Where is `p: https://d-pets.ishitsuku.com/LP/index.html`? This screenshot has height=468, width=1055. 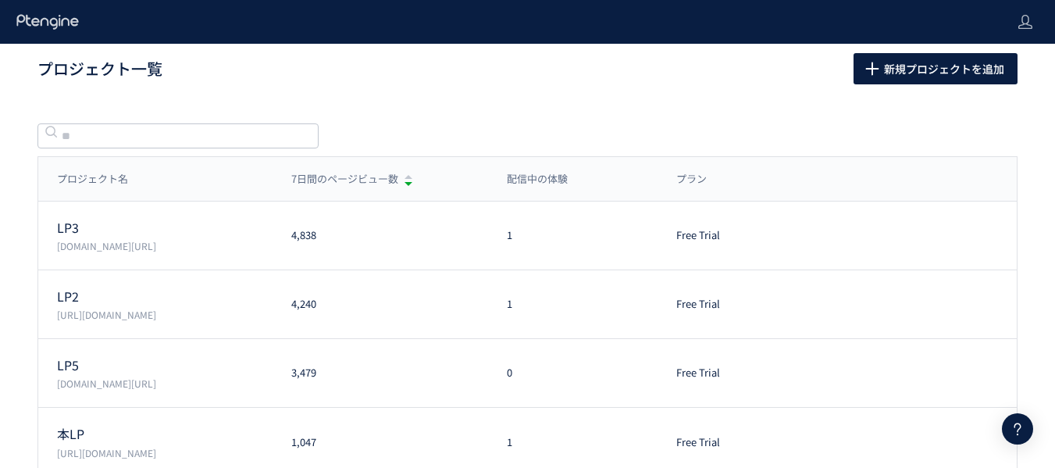
p: https://d-pets.ishitsuku.com/LP/index.html is located at coordinates (165, 452).